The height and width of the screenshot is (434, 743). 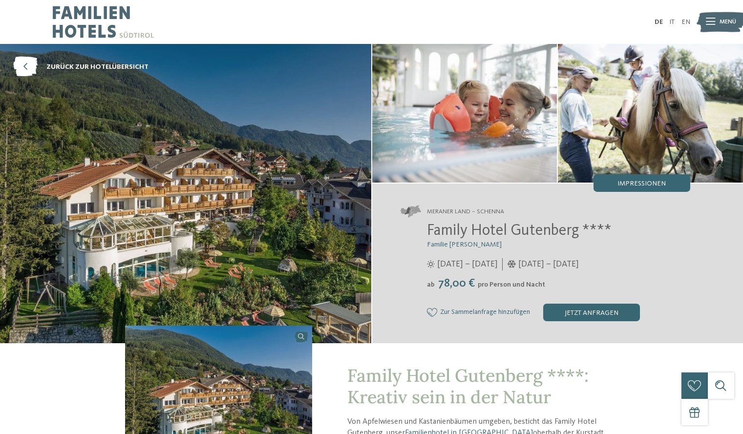 What do you see at coordinates (431, 264) in the screenshot?
I see `i: Öffnungszeiten im Sommer` at bounding box center [431, 264].